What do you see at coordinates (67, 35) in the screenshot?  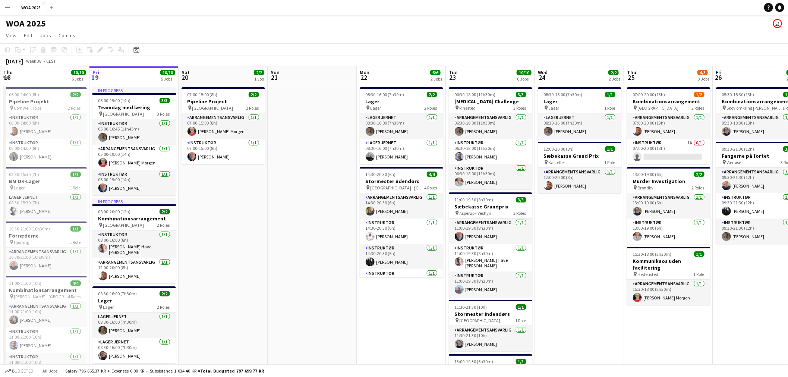 I see `span: Comms` at bounding box center [67, 35].